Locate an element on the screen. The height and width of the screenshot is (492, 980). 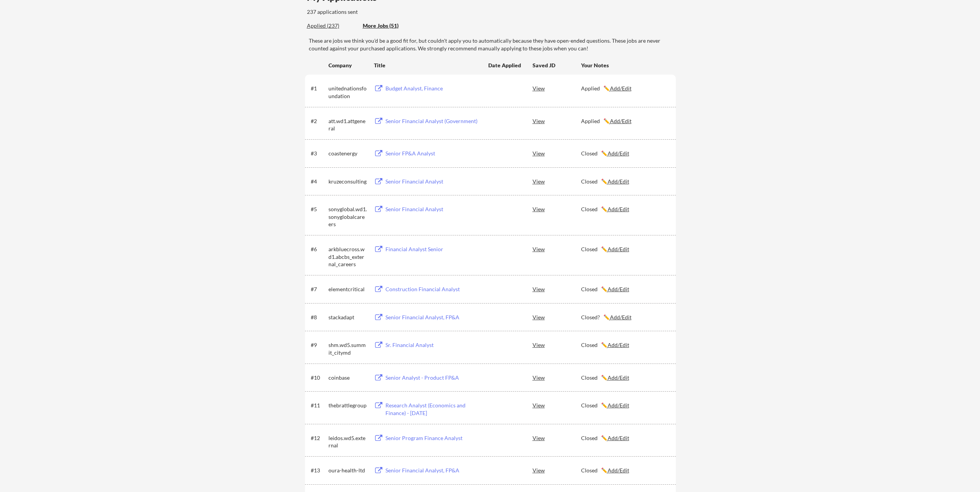
div: These are all the jobs you've been applied to so far. is located at coordinates (332, 26).